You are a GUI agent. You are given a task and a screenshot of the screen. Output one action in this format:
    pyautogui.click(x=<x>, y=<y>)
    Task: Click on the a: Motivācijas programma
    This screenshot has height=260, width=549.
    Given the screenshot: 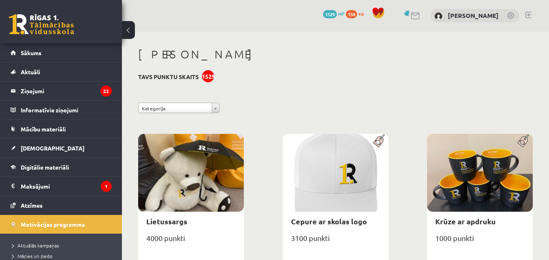 What is the action you would take?
    pyautogui.click(x=61, y=225)
    